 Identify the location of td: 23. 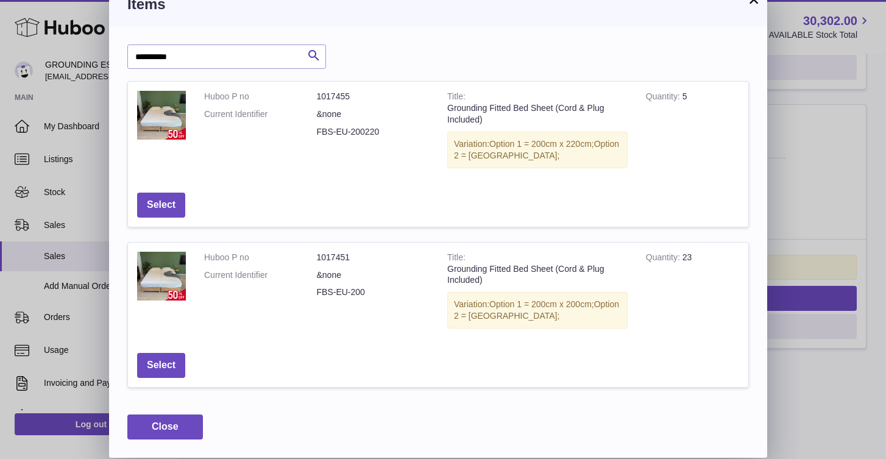
(692, 293).